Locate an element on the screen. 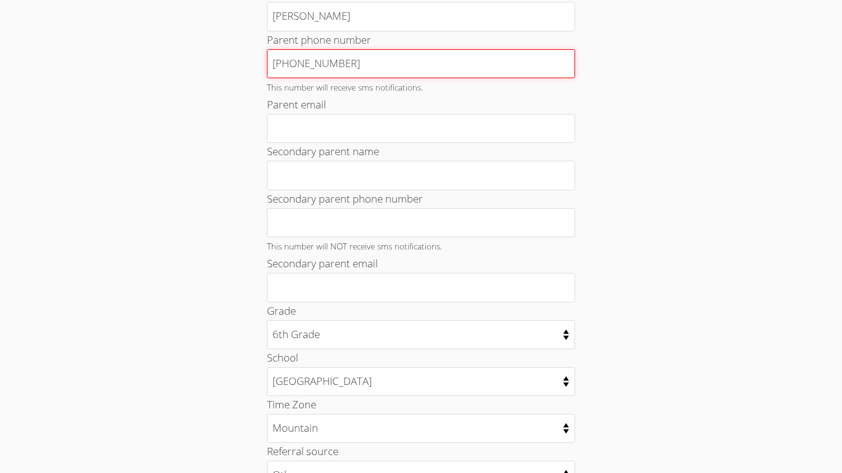  label: Secondary parent name is located at coordinates (323, 151).